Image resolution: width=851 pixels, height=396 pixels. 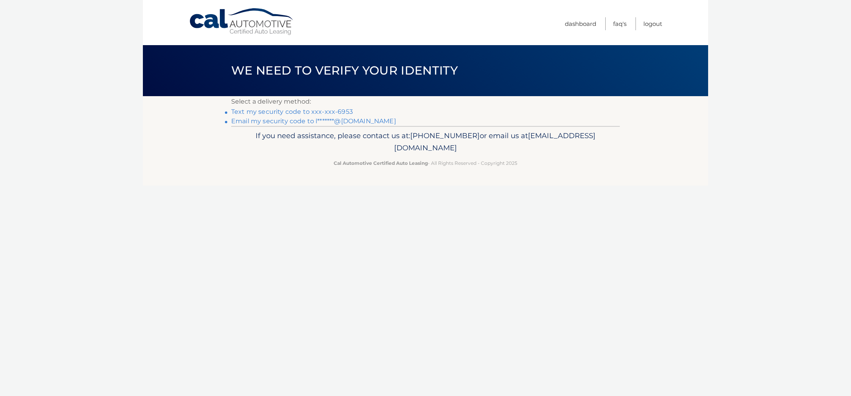 I want to click on a: Dashboard, so click(x=581, y=24).